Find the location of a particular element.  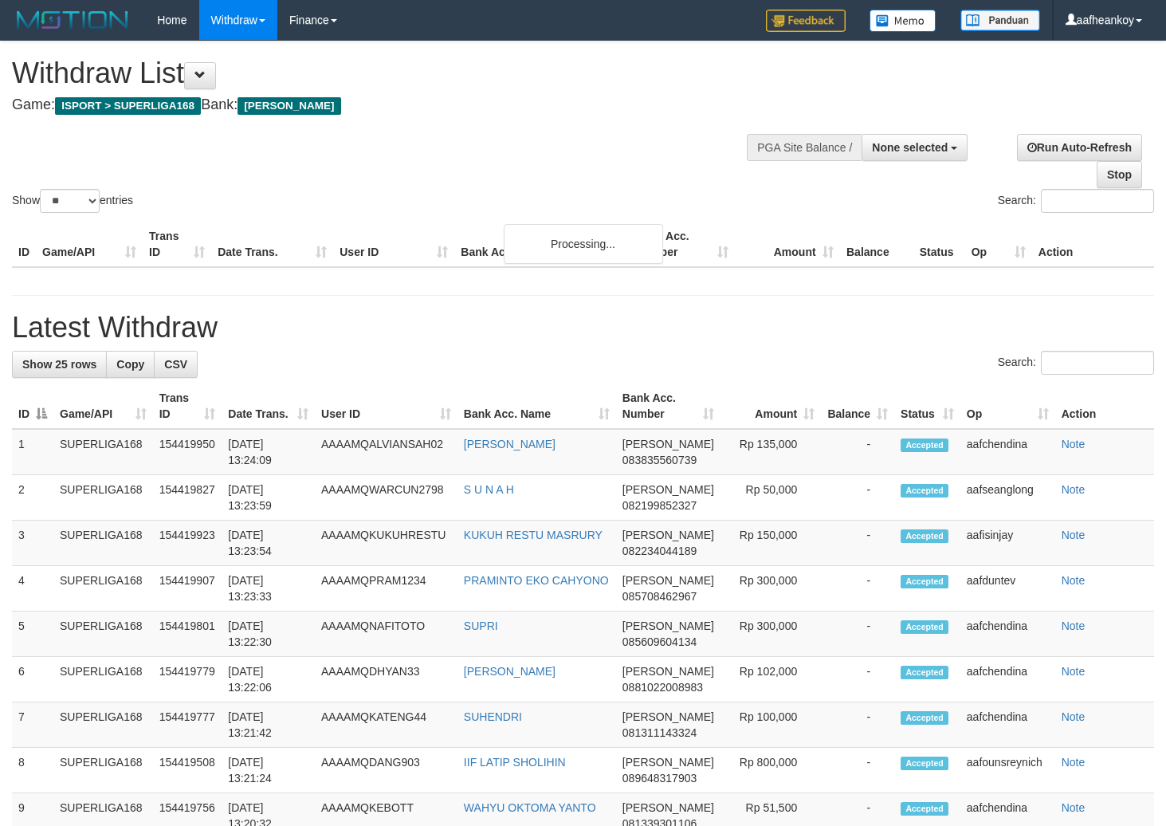

th: Trans ID: activate to sort column ascending is located at coordinates (187, 406).